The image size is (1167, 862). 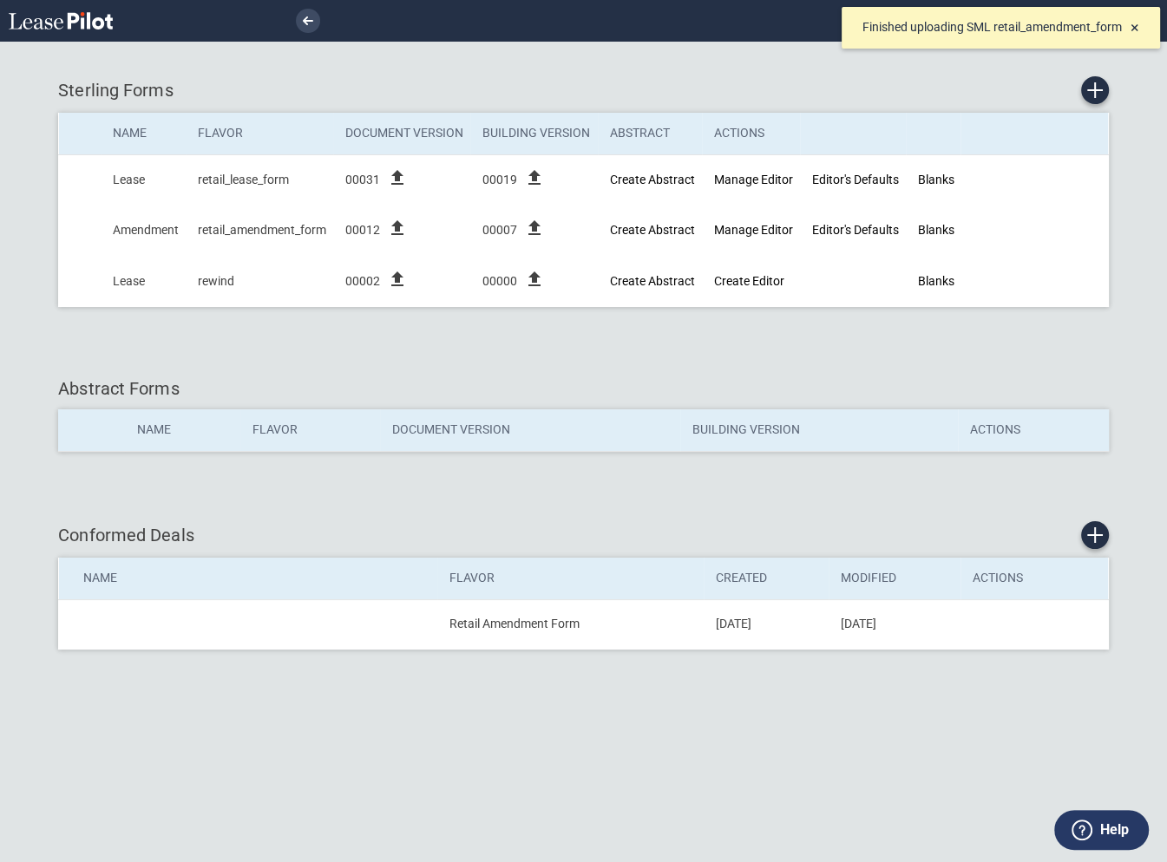 What do you see at coordinates (363, 231) in the screenshot?
I see `span: 00012` at bounding box center [363, 231].